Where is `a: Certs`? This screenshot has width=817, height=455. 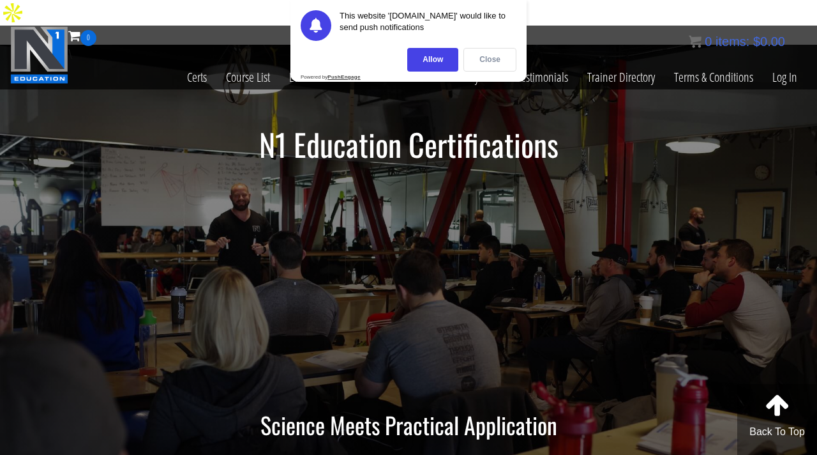 a: Certs is located at coordinates (197, 77).